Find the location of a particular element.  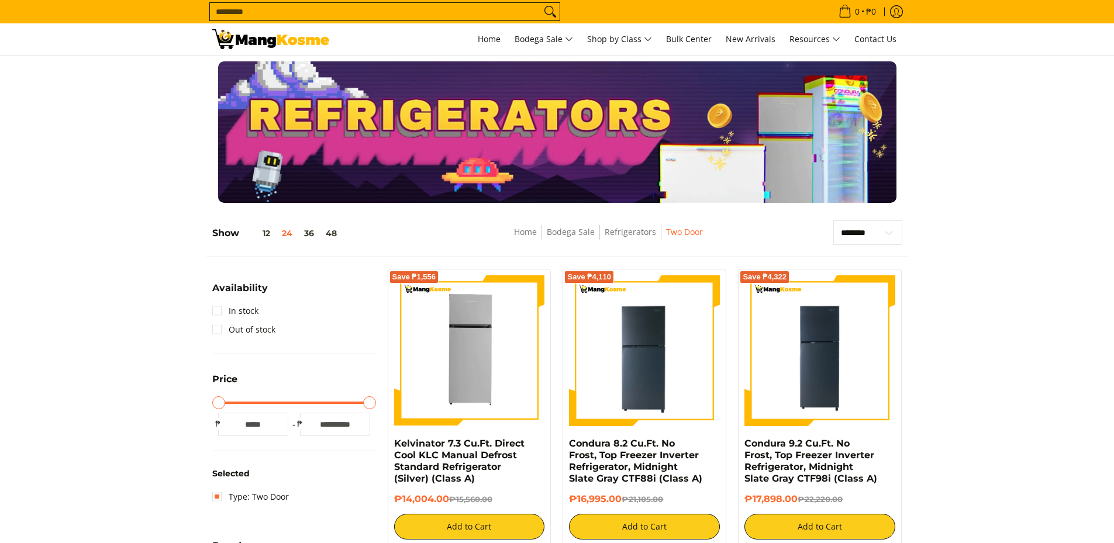

nav: Main Menu is located at coordinates (621, 39).